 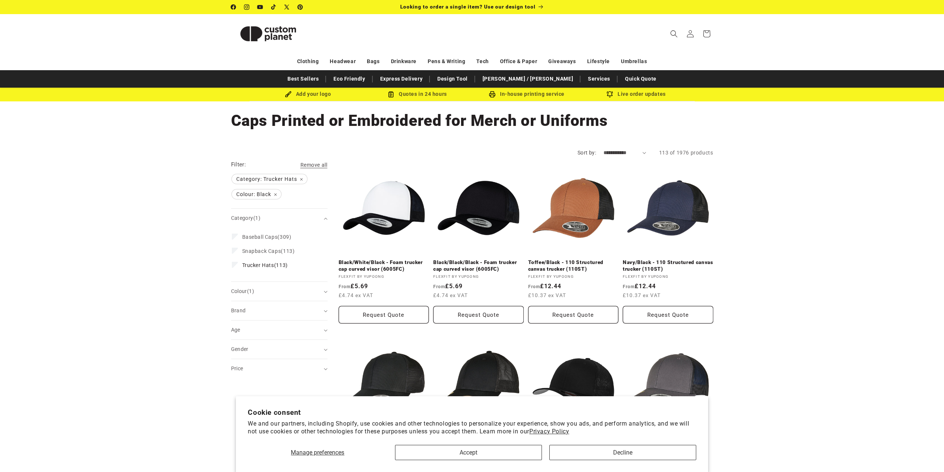 I want to click on a: Pens & Writing, so click(x=446, y=61).